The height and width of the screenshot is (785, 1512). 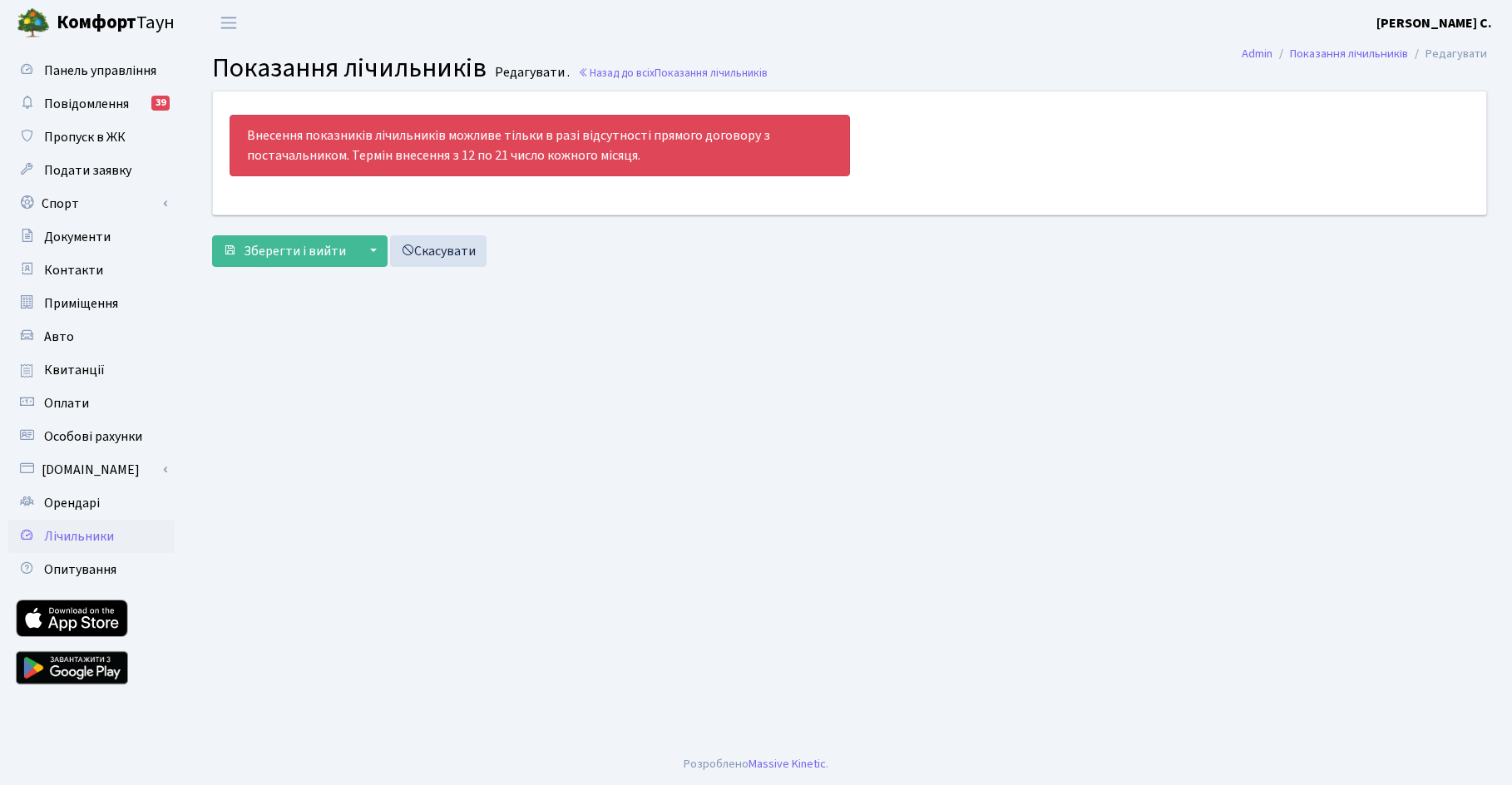 I want to click on a: Авто, so click(x=91, y=337).